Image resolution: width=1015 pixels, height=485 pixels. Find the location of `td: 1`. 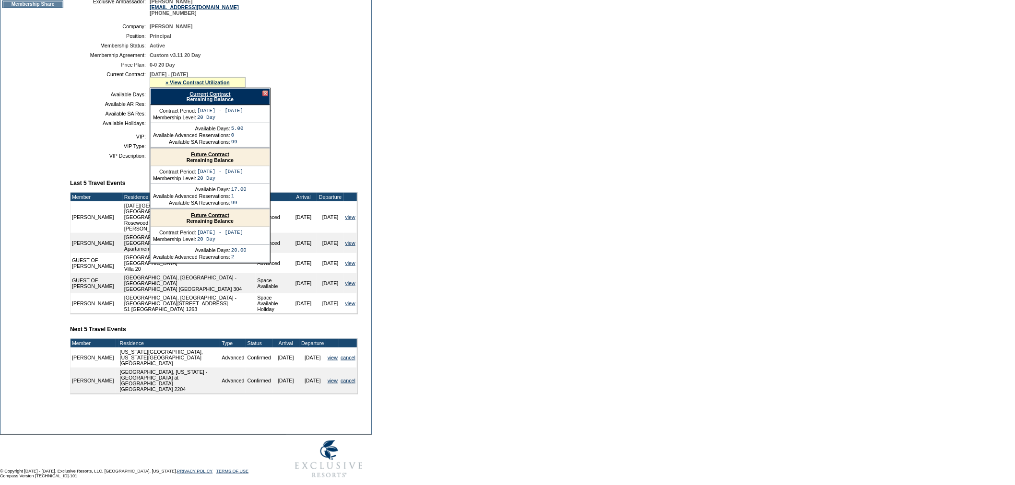

td: 1 is located at coordinates (239, 196).